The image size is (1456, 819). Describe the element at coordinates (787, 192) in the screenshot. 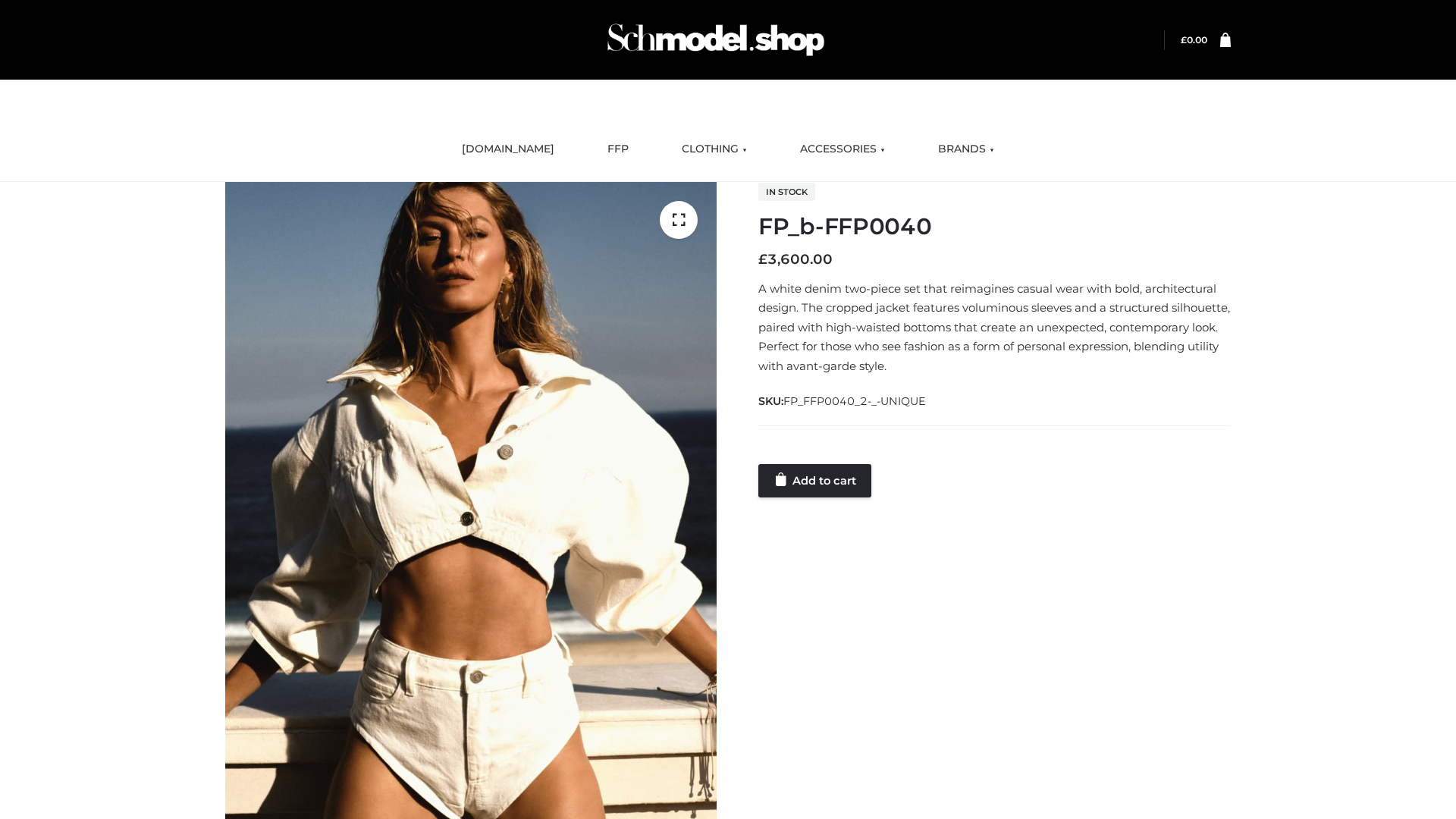

I see `span: In stock` at that location.